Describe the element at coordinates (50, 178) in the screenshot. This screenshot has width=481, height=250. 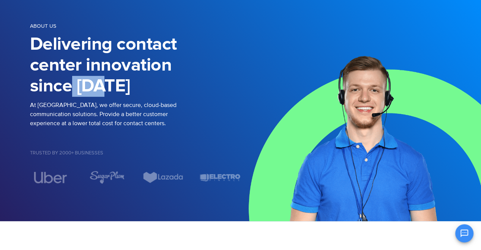
I see `img: uber` at that location.